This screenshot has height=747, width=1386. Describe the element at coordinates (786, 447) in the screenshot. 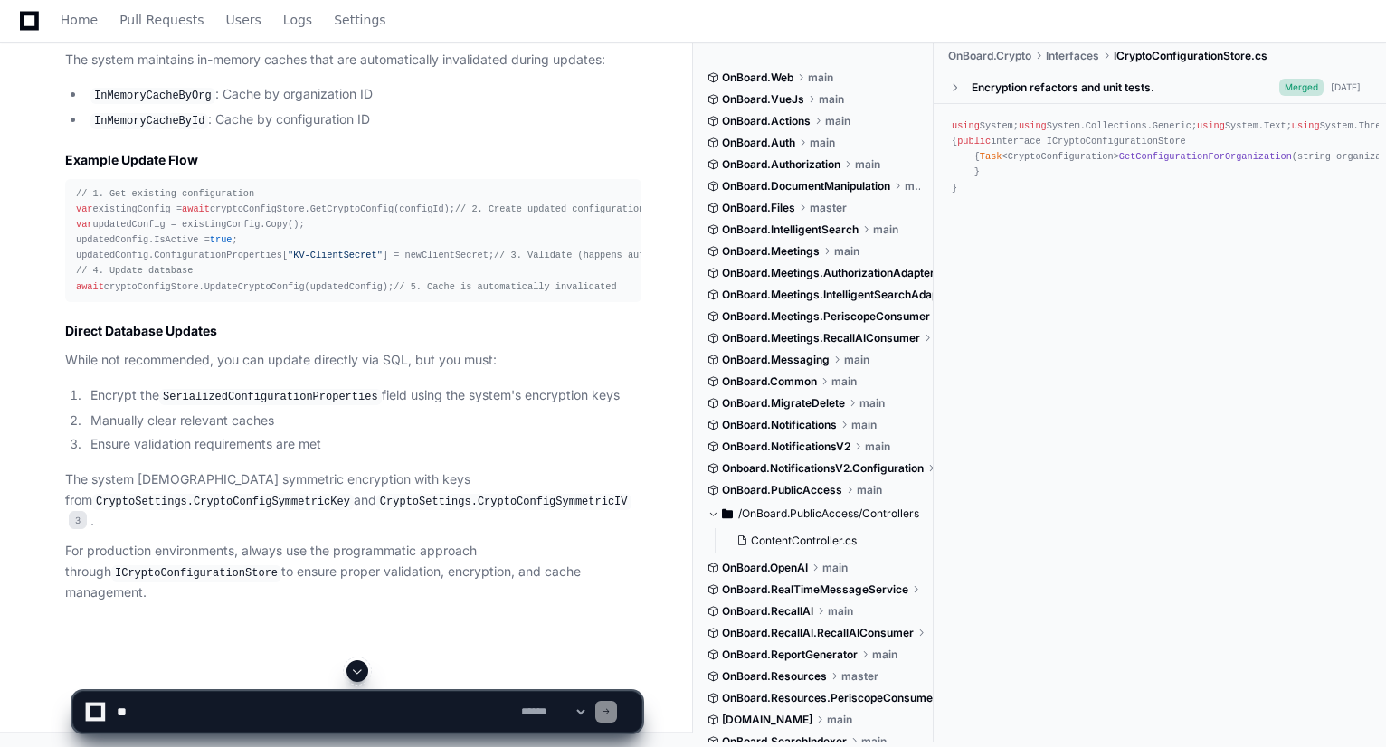

I see `span: OnBoard.NotificationsV2` at that location.